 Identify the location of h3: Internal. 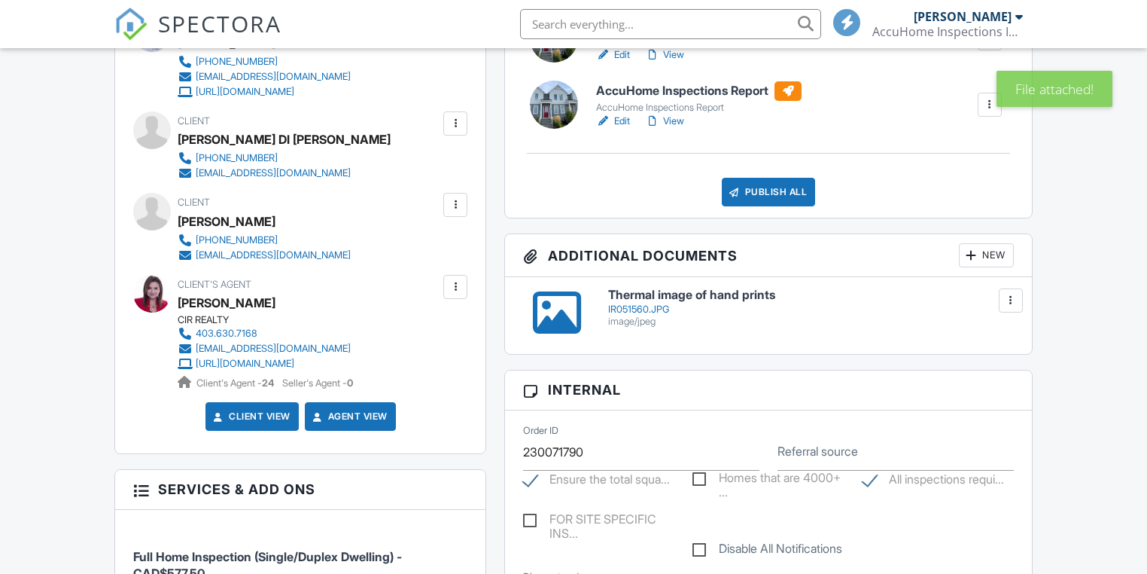
(768, 390).